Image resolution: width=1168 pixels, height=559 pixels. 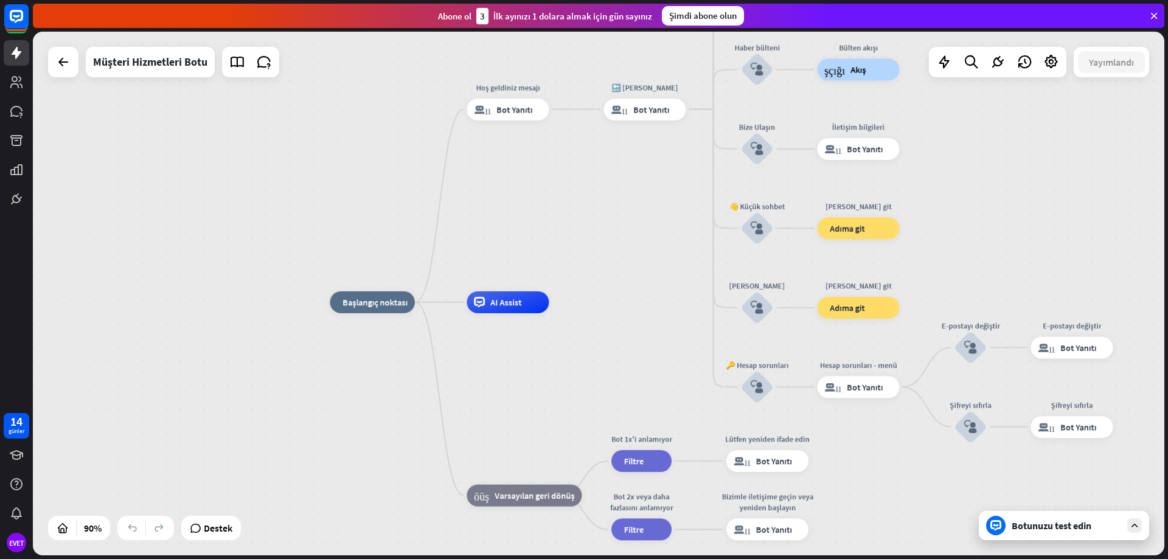 What do you see at coordinates (1112, 62) in the screenshot?
I see `button: Yayımlandı` at bounding box center [1112, 62].